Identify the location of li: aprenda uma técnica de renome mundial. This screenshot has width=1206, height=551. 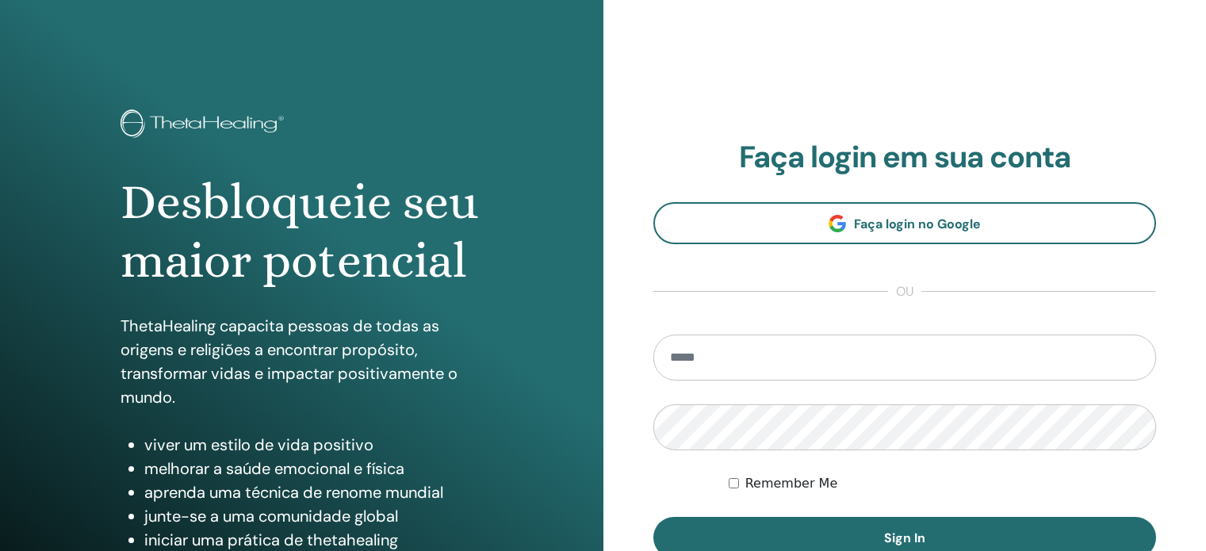
(313, 492).